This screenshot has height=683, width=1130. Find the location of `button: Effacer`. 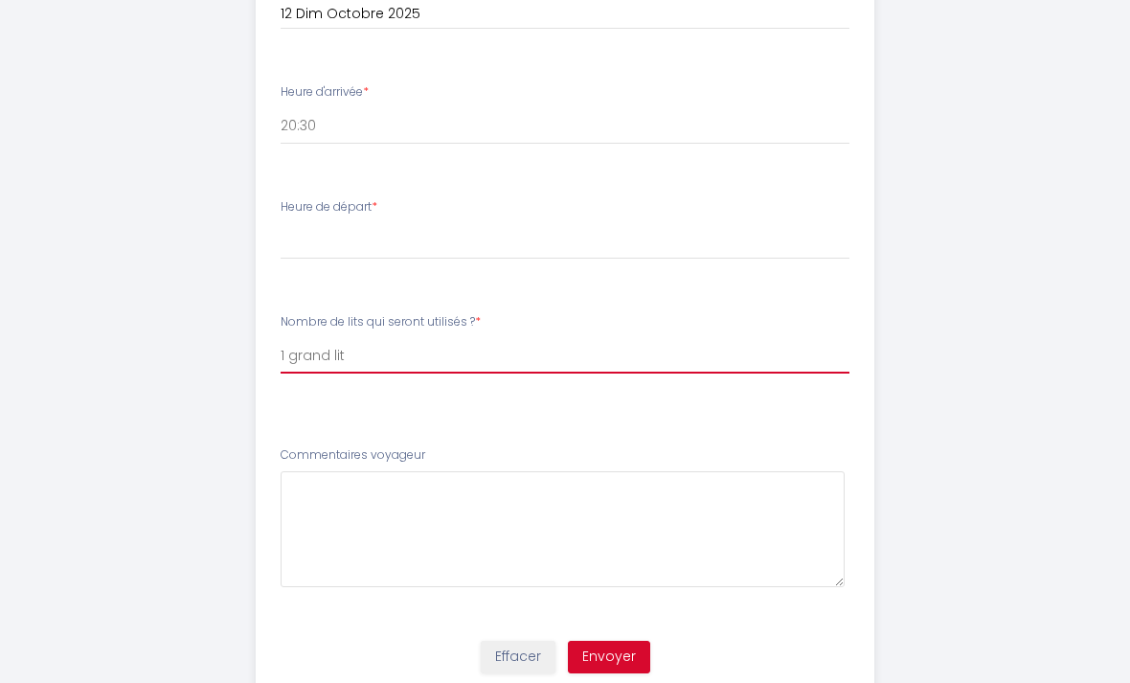

button: Effacer is located at coordinates (518, 657).